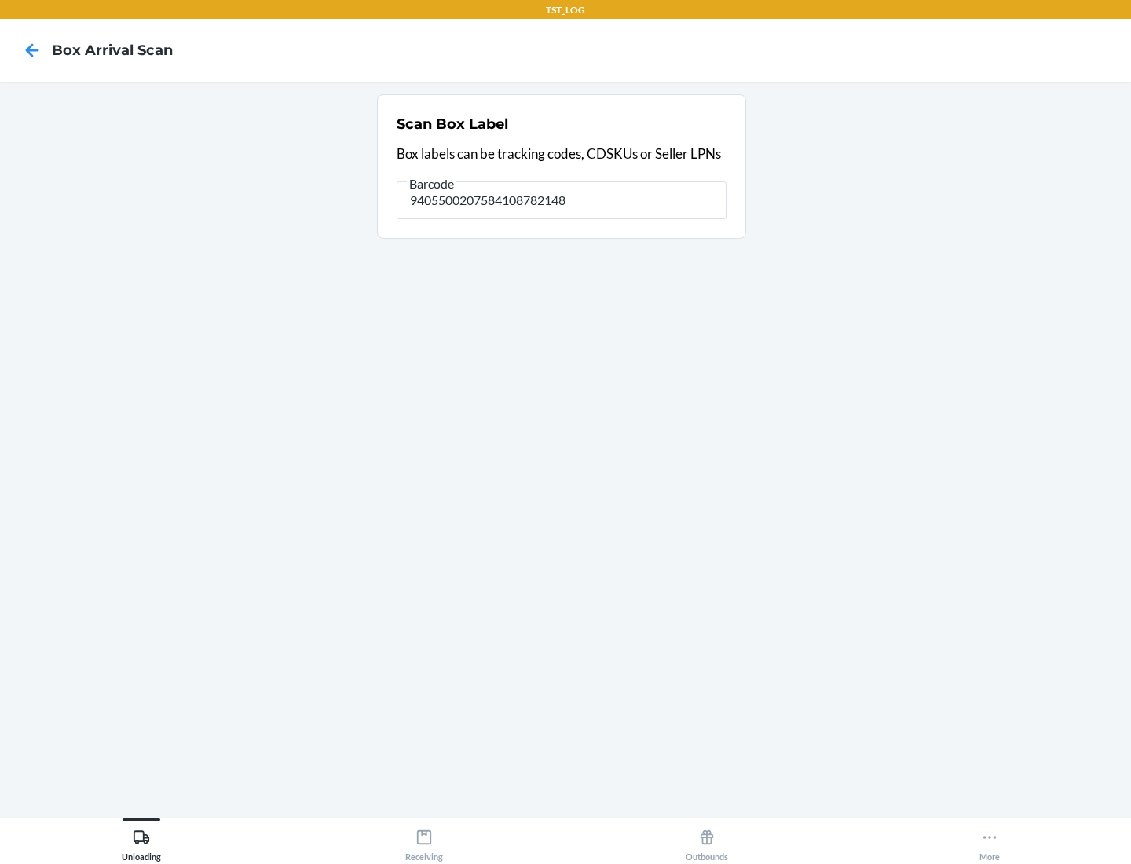 The image size is (1131, 864). Describe the element at coordinates (424, 839) in the screenshot. I see `button: Receiving` at that location.